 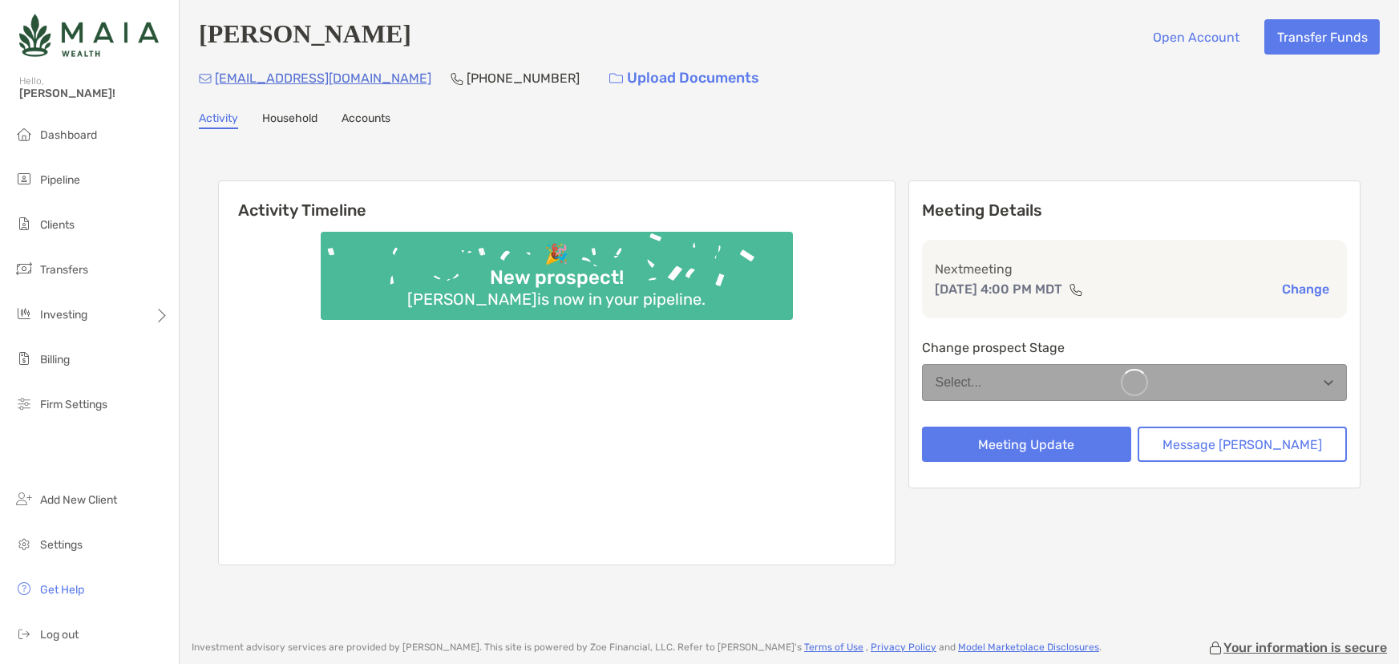 I want to click on p: Next meeting, so click(x=1134, y=269).